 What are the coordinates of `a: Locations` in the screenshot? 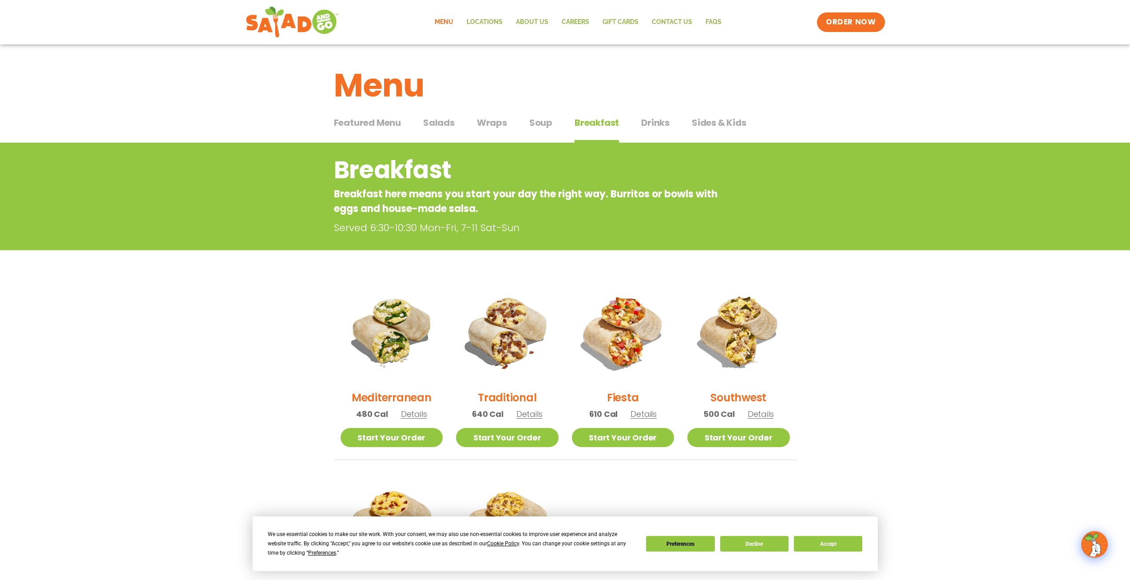 It's located at (484, 22).